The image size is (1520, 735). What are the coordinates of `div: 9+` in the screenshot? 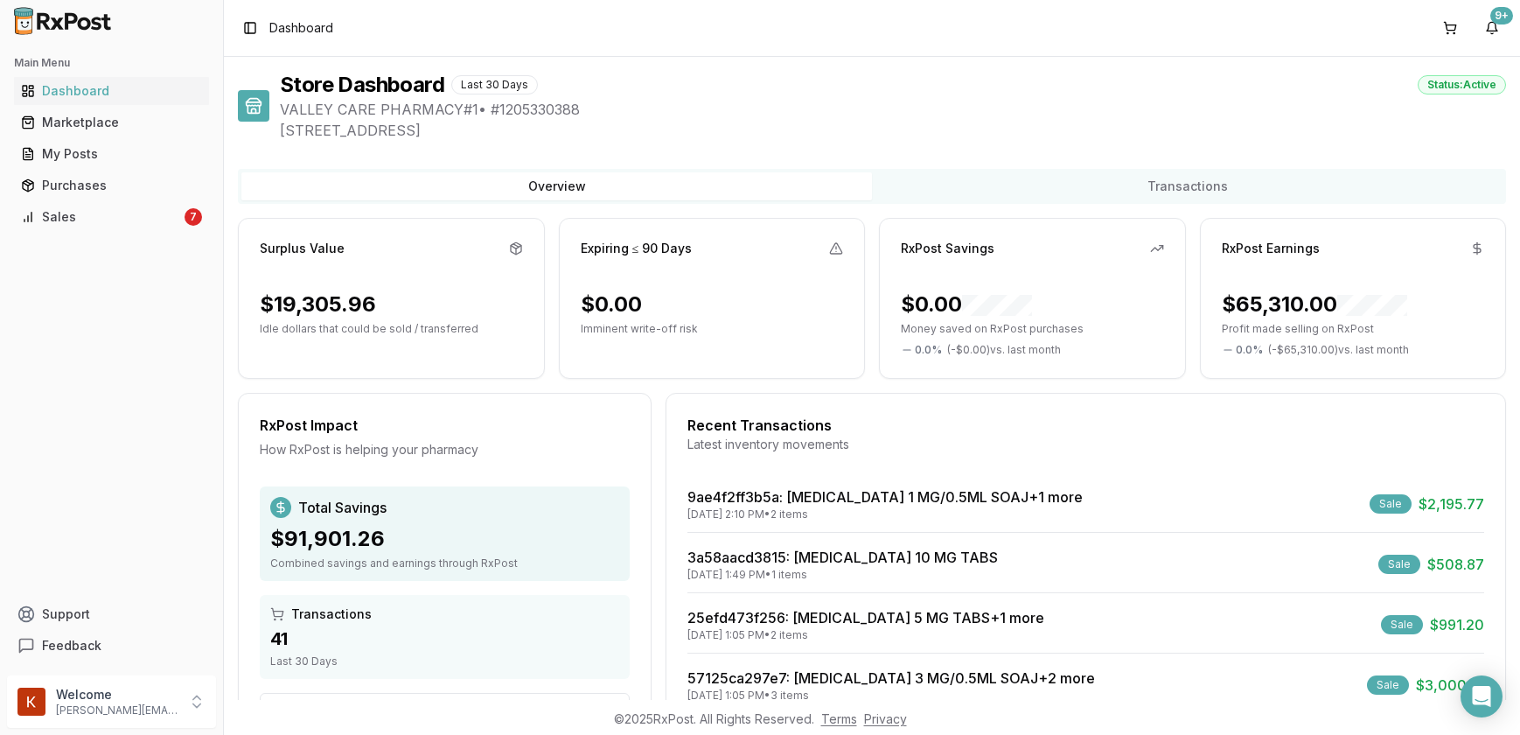 It's located at (1502, 16).